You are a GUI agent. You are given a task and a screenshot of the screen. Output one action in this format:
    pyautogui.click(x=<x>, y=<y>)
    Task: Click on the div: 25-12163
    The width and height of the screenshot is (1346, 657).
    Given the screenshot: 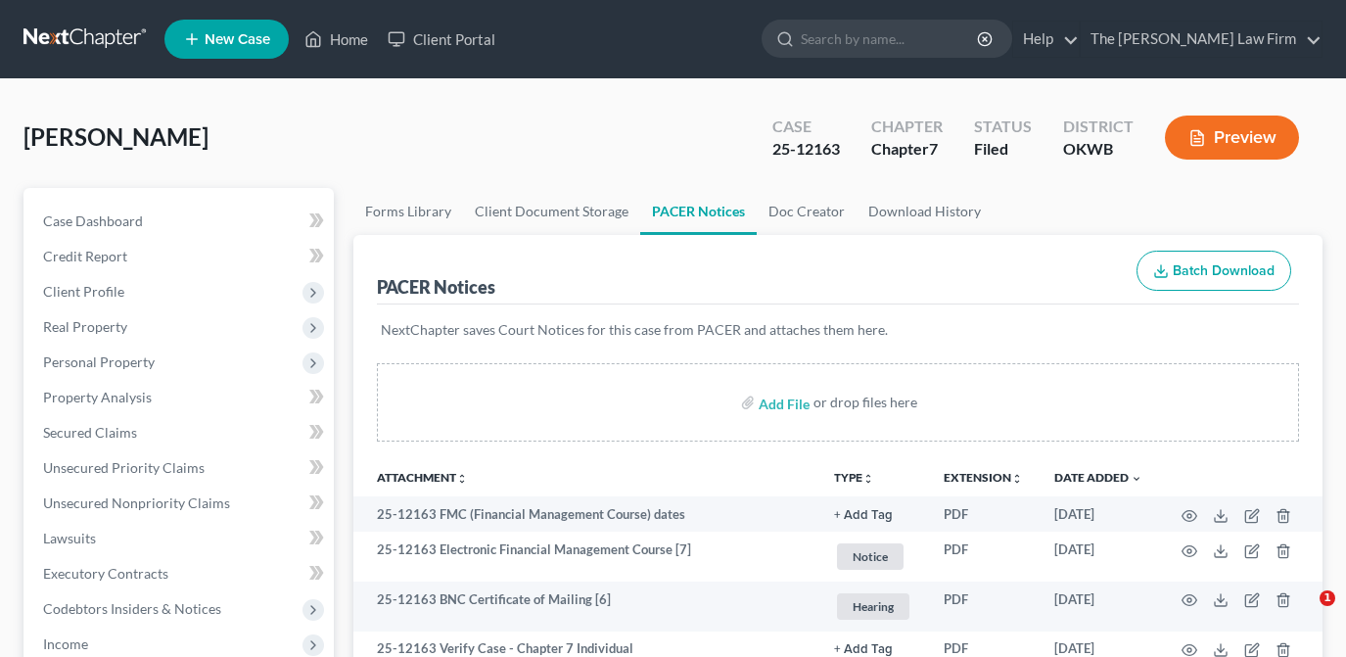 What is the action you would take?
    pyautogui.click(x=805, y=149)
    